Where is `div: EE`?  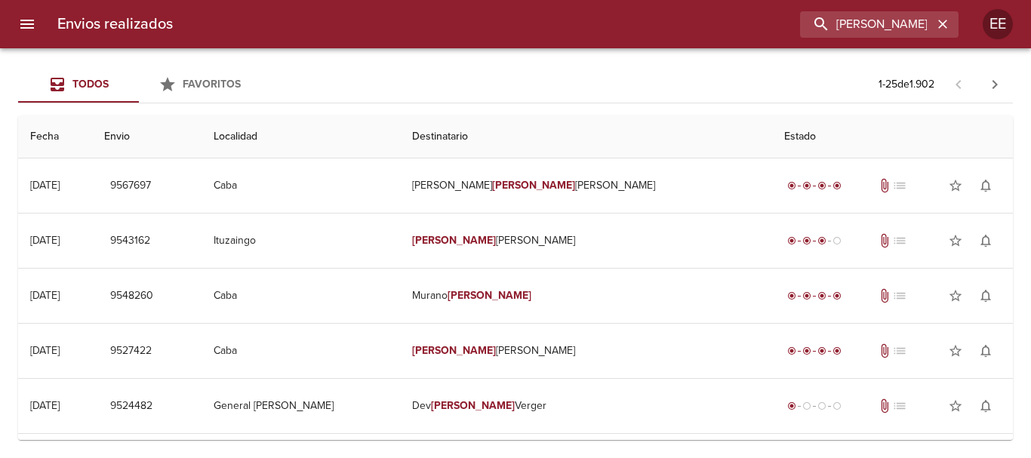
div: EE is located at coordinates (998, 24).